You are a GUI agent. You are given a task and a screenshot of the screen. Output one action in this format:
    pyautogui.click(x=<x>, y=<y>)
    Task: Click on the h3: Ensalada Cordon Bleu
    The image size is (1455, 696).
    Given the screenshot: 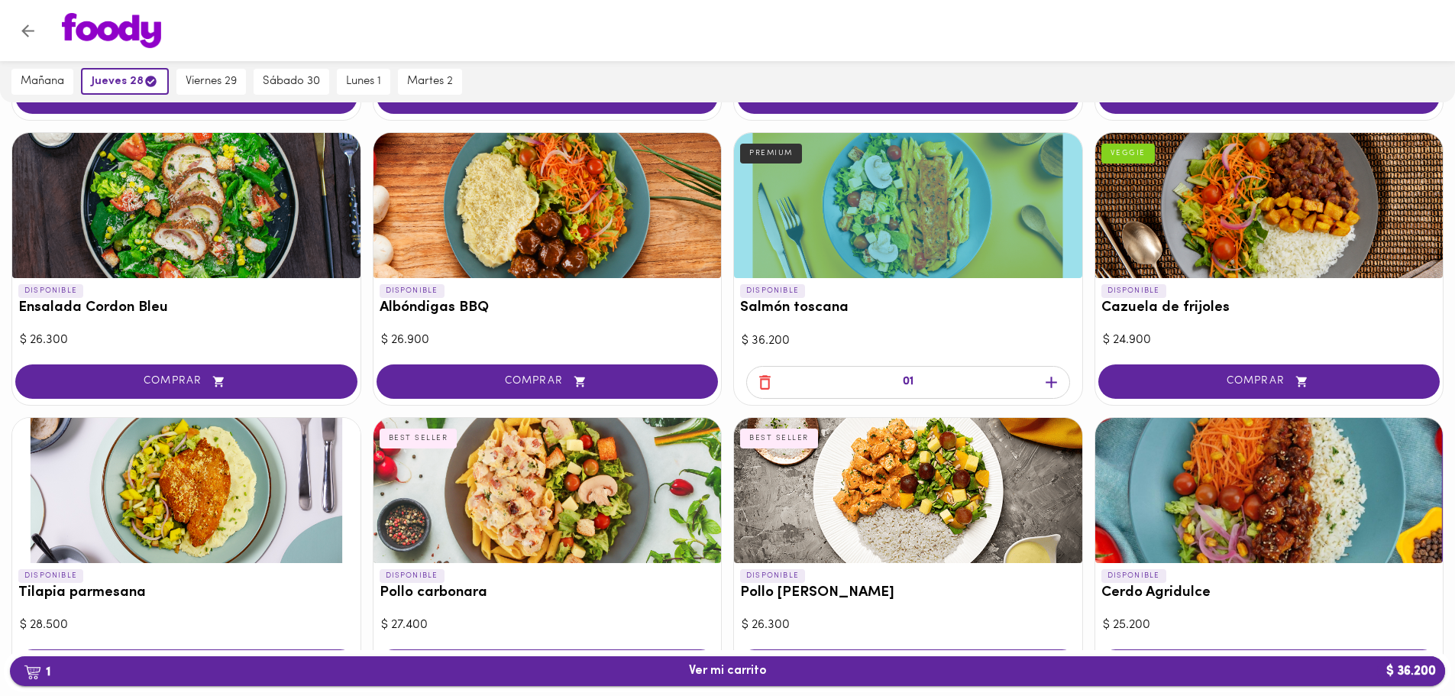 What is the action you would take?
    pyautogui.click(x=186, y=308)
    